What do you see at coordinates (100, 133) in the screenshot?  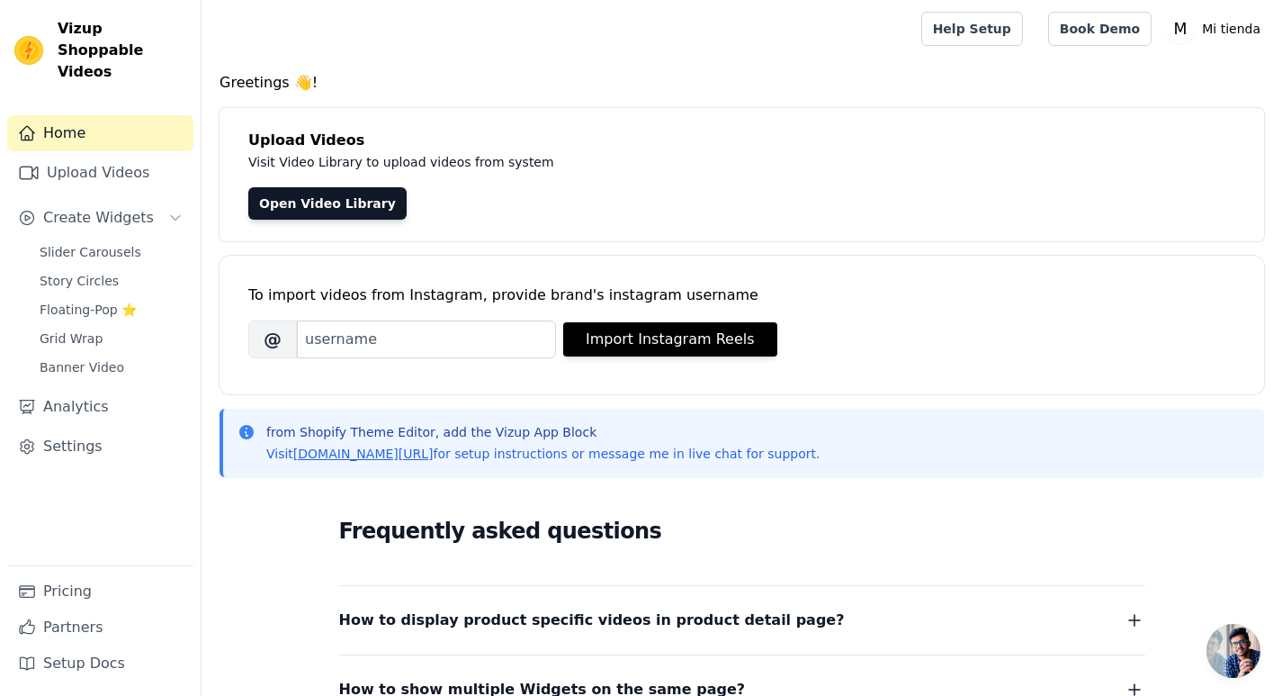 I see `a: Home` at bounding box center [100, 133].